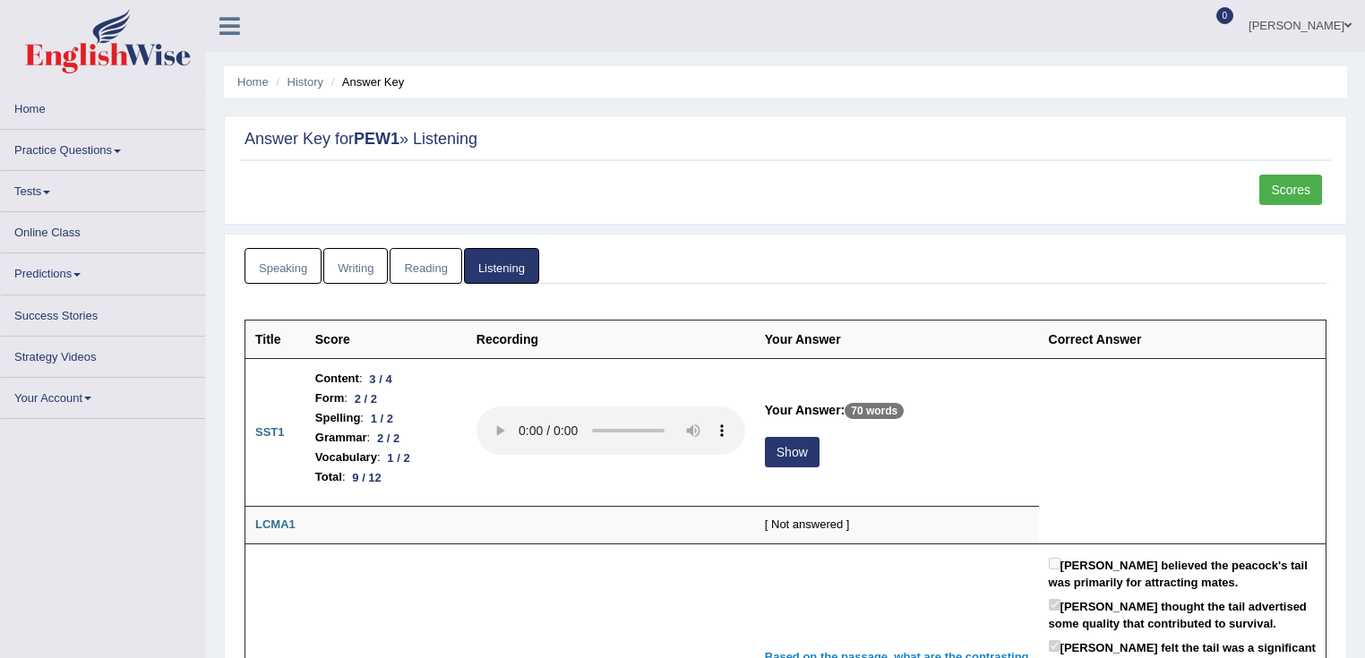 Image resolution: width=1365 pixels, height=658 pixels. I want to click on th: Correct Answer, so click(1183, 340).